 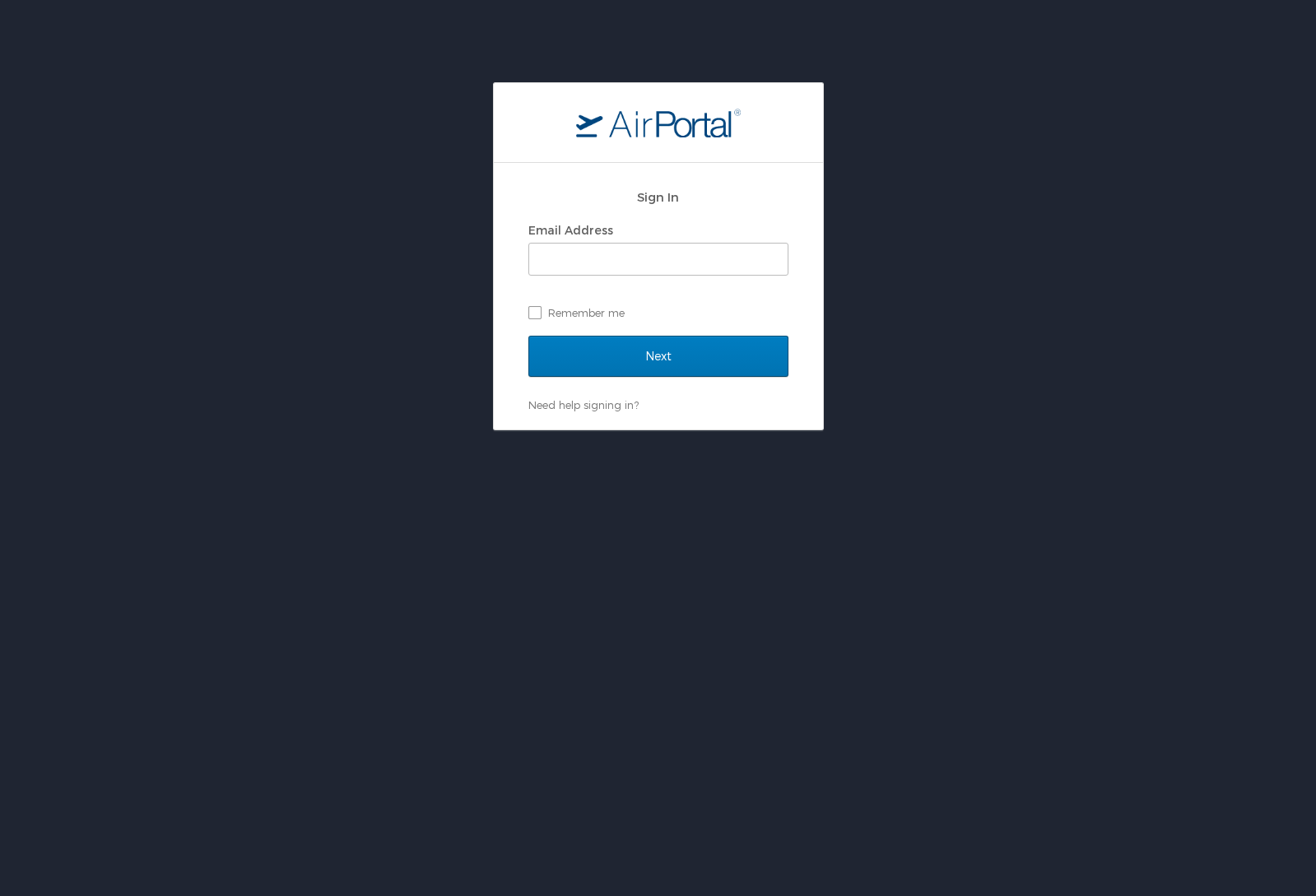 What do you see at coordinates (571, 230) in the screenshot?
I see `label: Email Address` at bounding box center [571, 230].